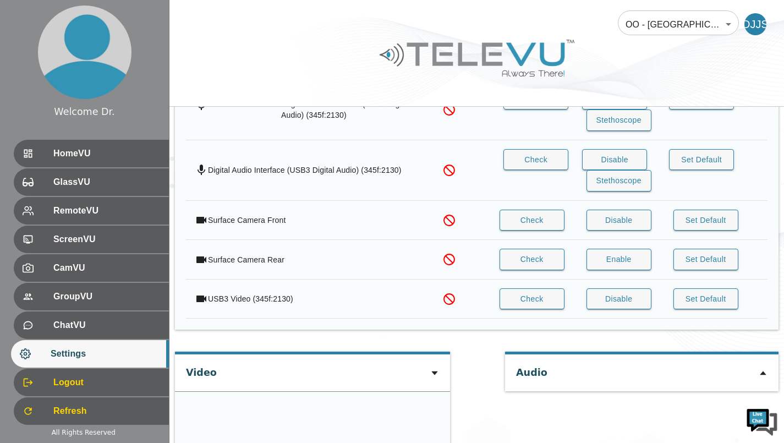  What do you see at coordinates (756, 24) in the screenshot?
I see `div: DJJS` at bounding box center [756, 24].